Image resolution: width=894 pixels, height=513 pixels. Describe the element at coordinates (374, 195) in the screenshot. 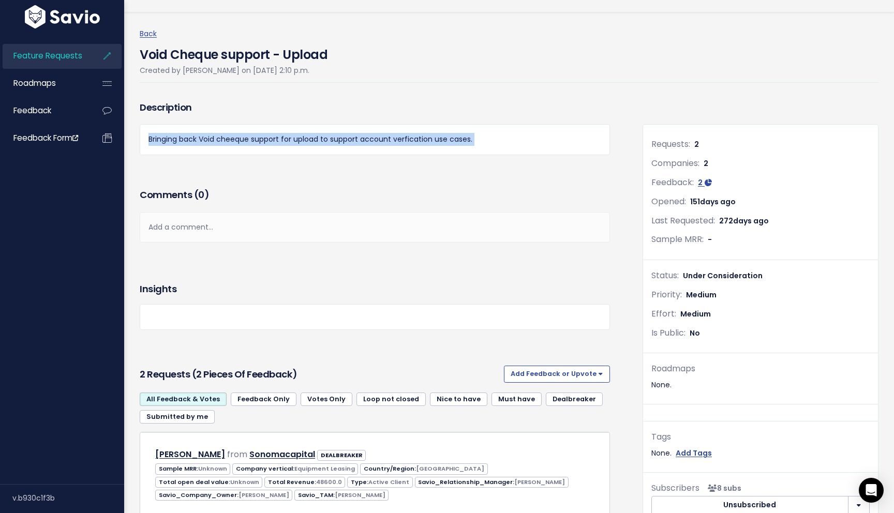

I see `h3: Comments ( )` at that location.